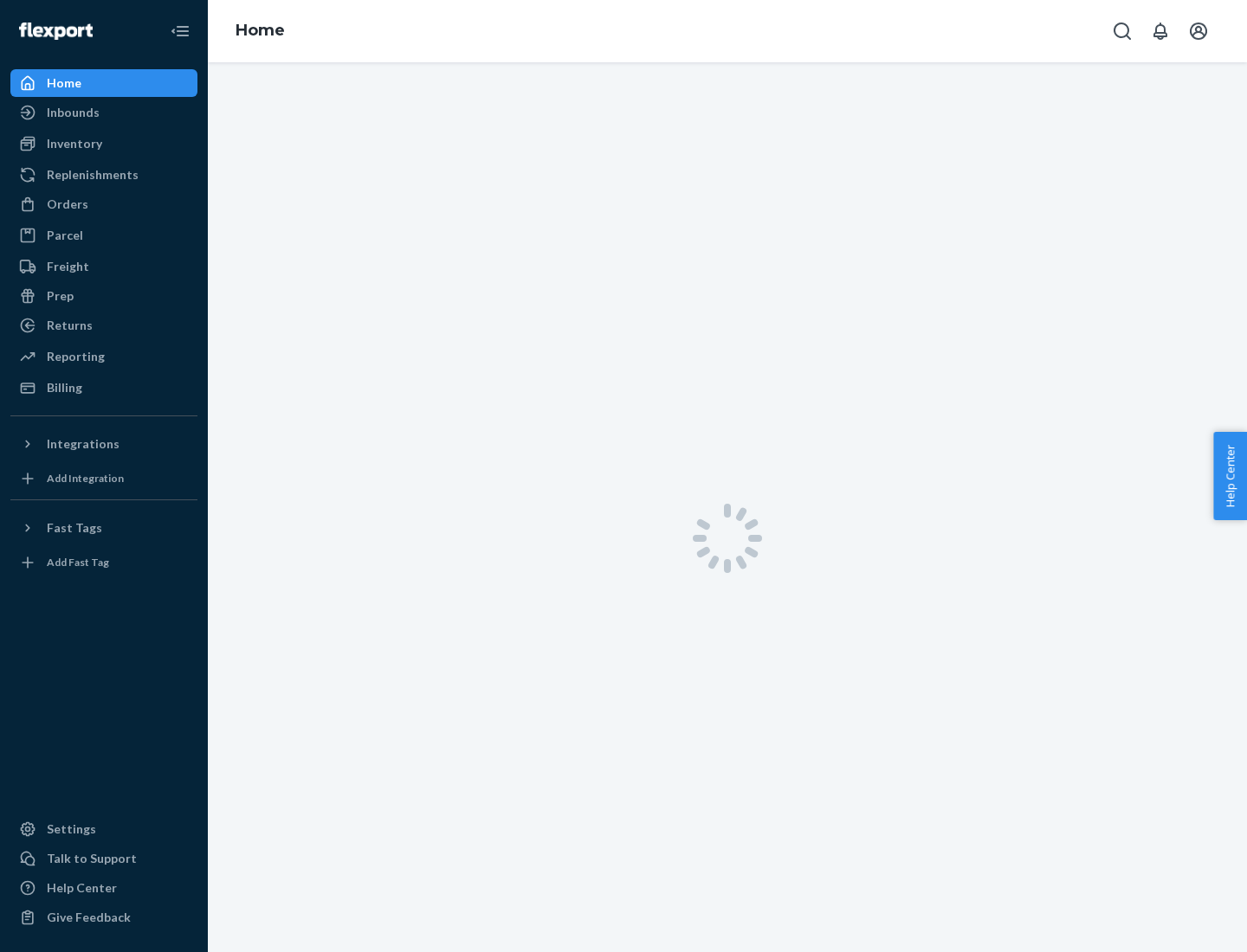 The image size is (1247, 952). Describe the element at coordinates (104, 267) in the screenshot. I see `a: Freight` at that location.